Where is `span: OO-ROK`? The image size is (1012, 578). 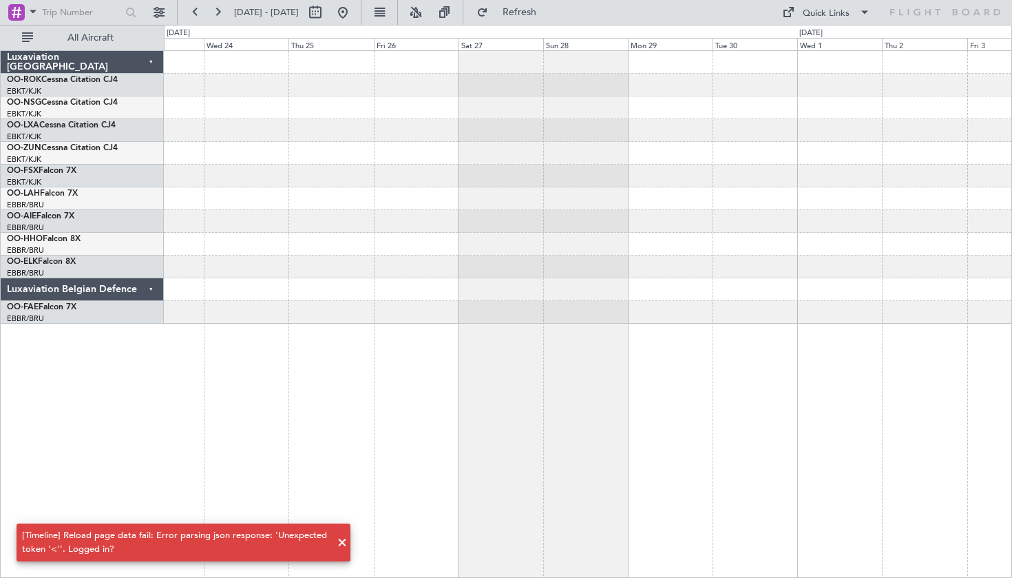 span: OO-ROK is located at coordinates (24, 80).